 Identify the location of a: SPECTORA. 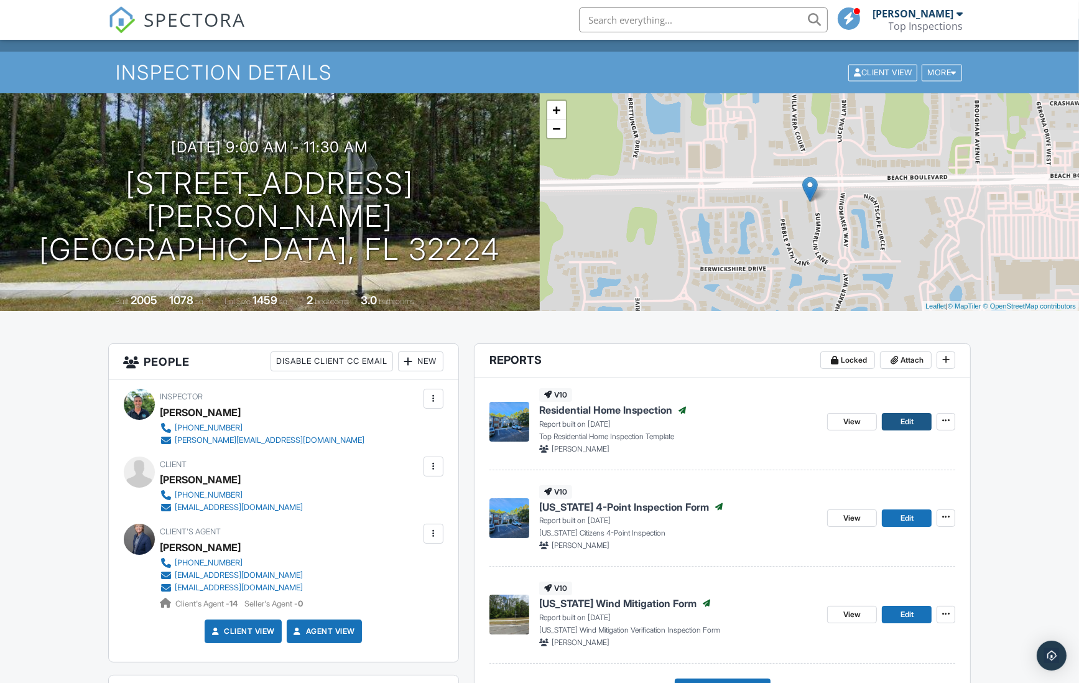
(177, 30).